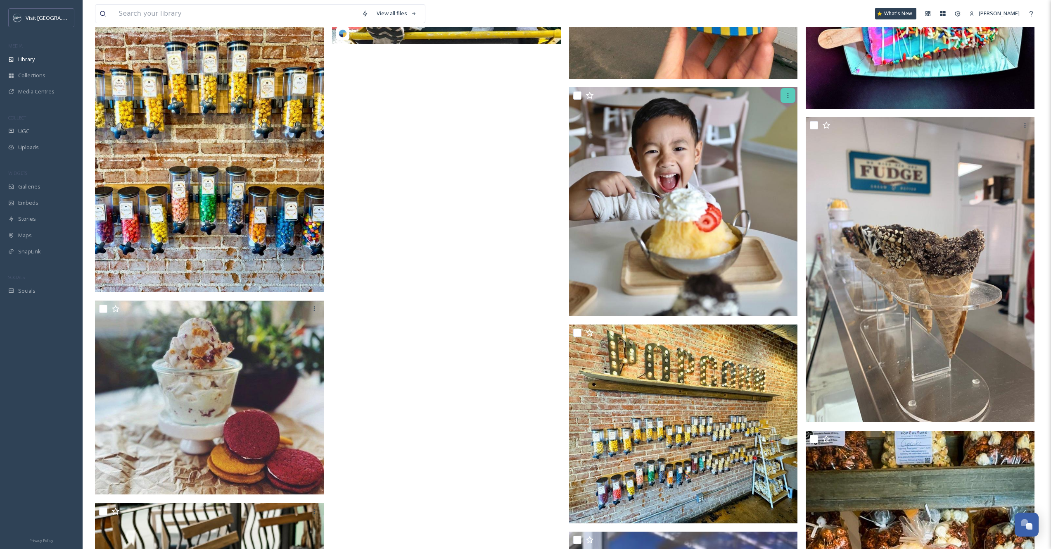 The image size is (1051, 549). Describe the element at coordinates (41, 540) in the screenshot. I see `span: Privacy Policy` at that location.